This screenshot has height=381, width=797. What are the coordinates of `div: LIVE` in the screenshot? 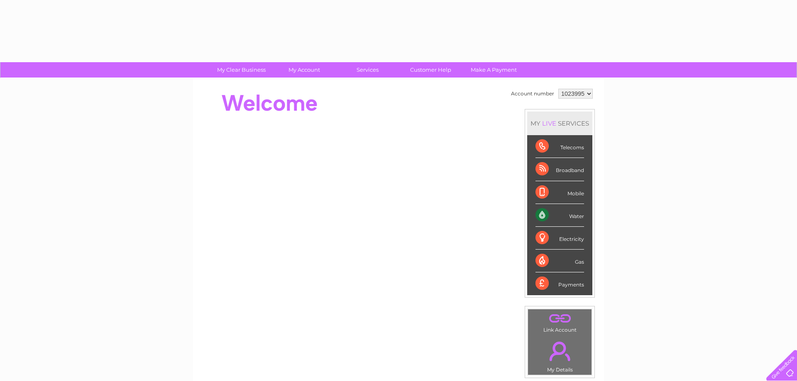 It's located at (549, 123).